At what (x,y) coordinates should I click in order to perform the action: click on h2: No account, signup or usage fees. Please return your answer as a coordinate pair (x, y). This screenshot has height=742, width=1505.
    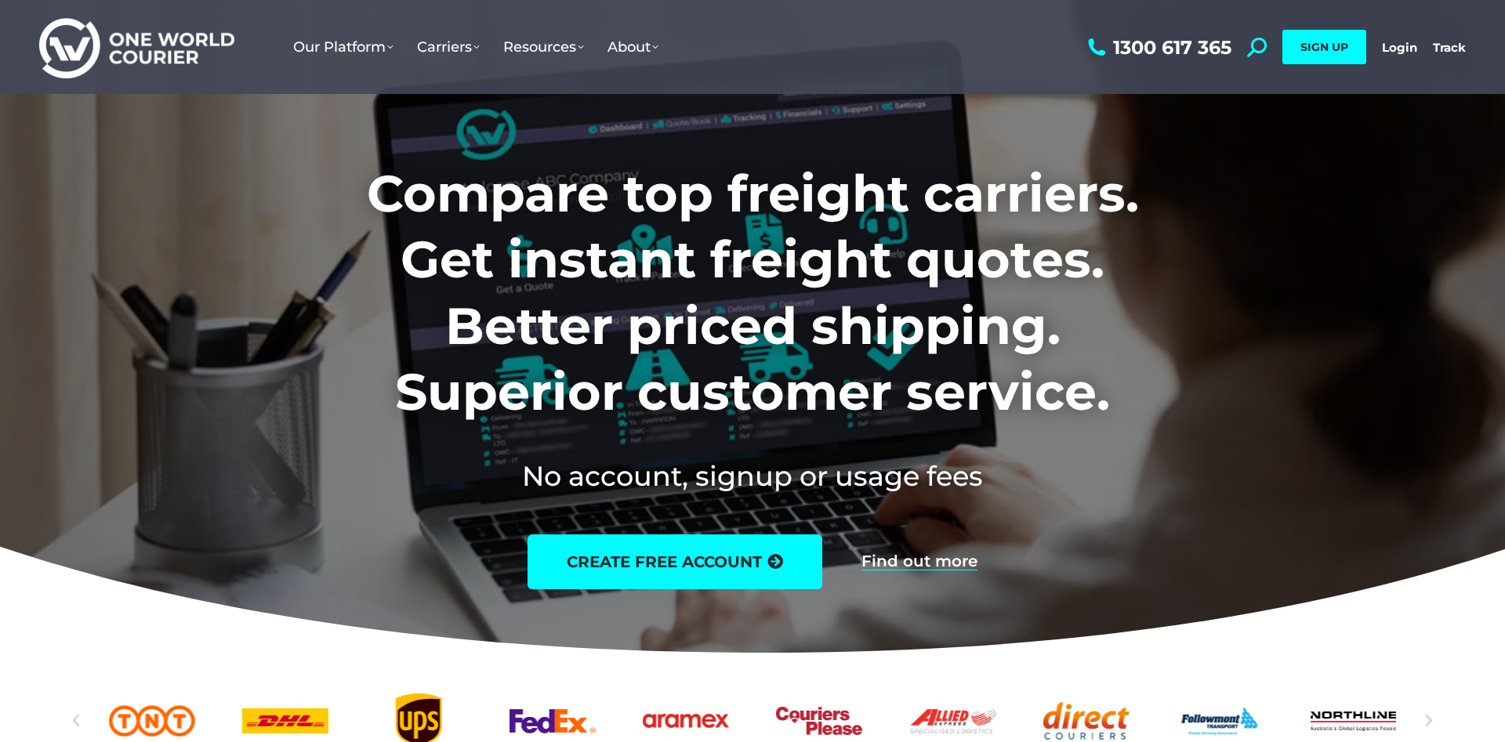
    Looking at the image, I should click on (752, 476).